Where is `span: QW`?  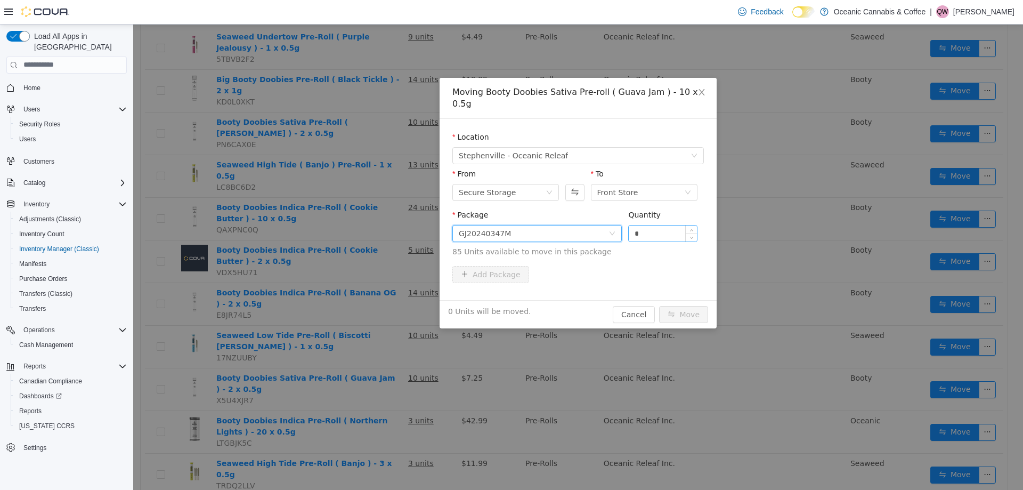 span: QW is located at coordinates (942, 12).